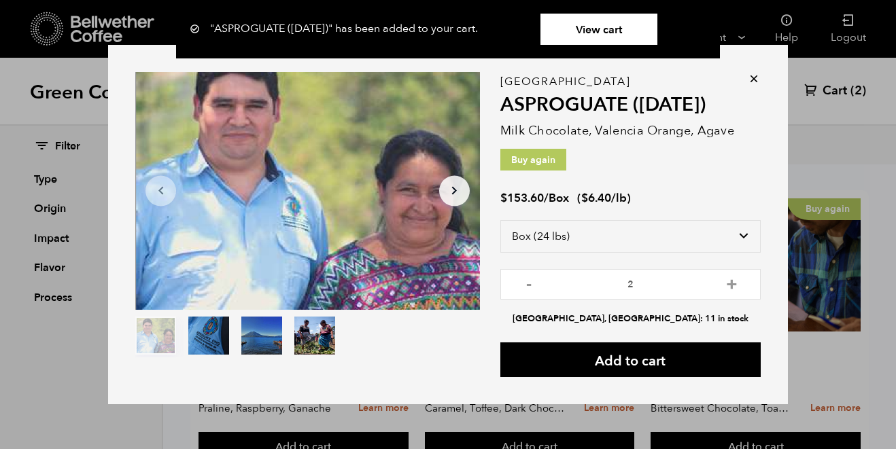 This screenshot has height=449, width=896. I want to click on bdi: 6.40, so click(596, 198).